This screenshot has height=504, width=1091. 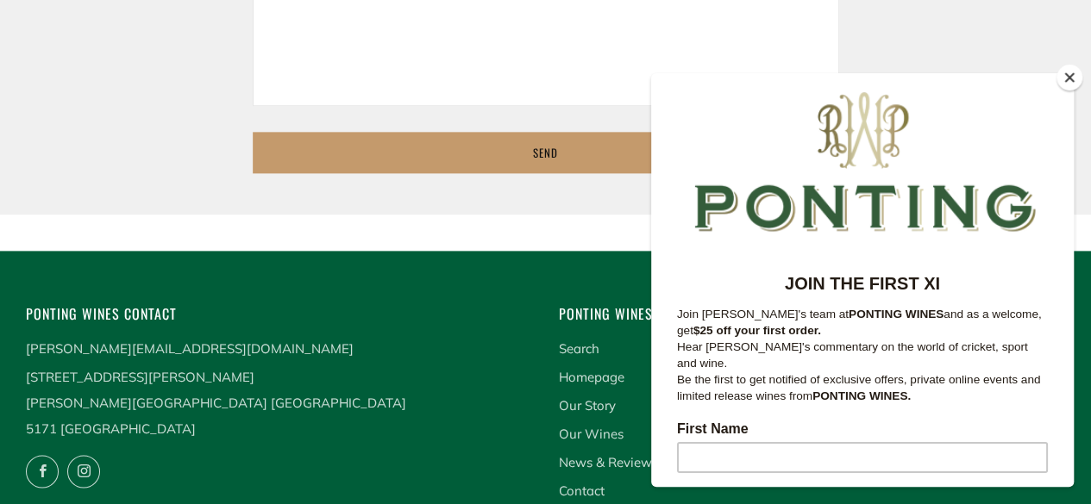 I want to click on a: Contact, so click(x=581, y=491).